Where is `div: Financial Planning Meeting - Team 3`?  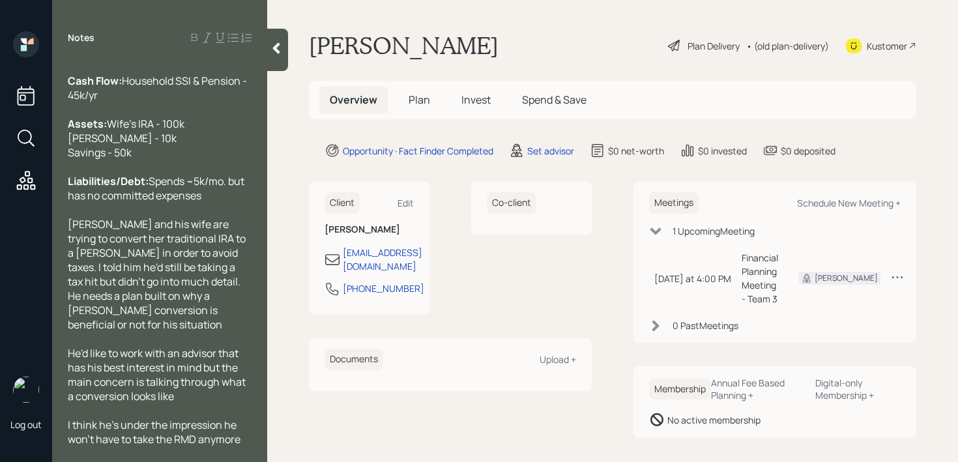
div: Financial Planning Meeting - Team 3 is located at coordinates (760, 278).